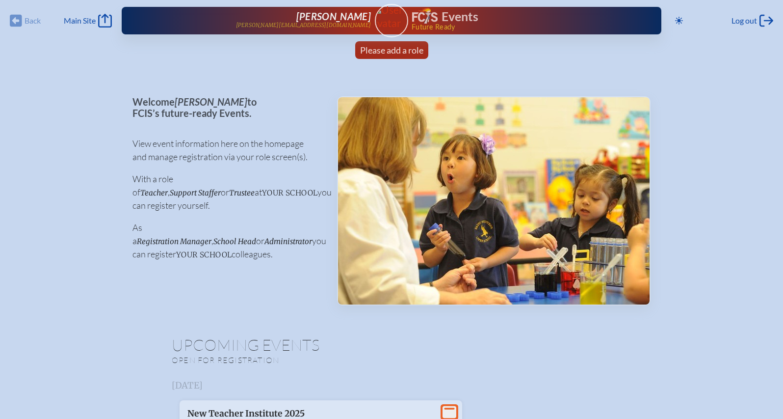 This screenshot has width=783, height=419. What do you see at coordinates (288, 241) in the screenshot?
I see `span: Administrator` at bounding box center [288, 241].